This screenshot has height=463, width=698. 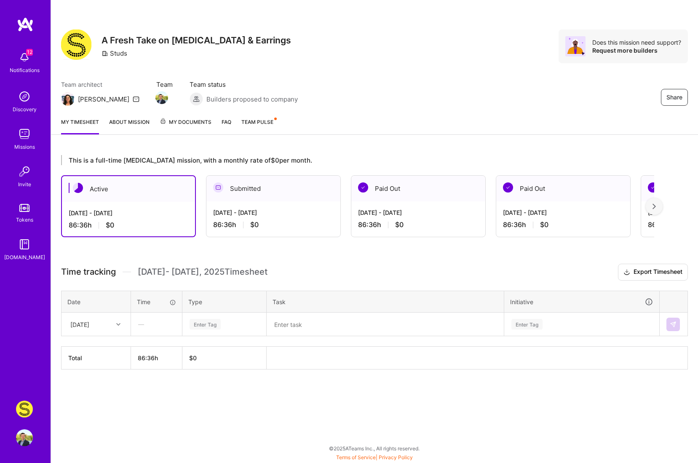 What do you see at coordinates (226, 126) in the screenshot?
I see `a: FAQ` at bounding box center [226, 126].